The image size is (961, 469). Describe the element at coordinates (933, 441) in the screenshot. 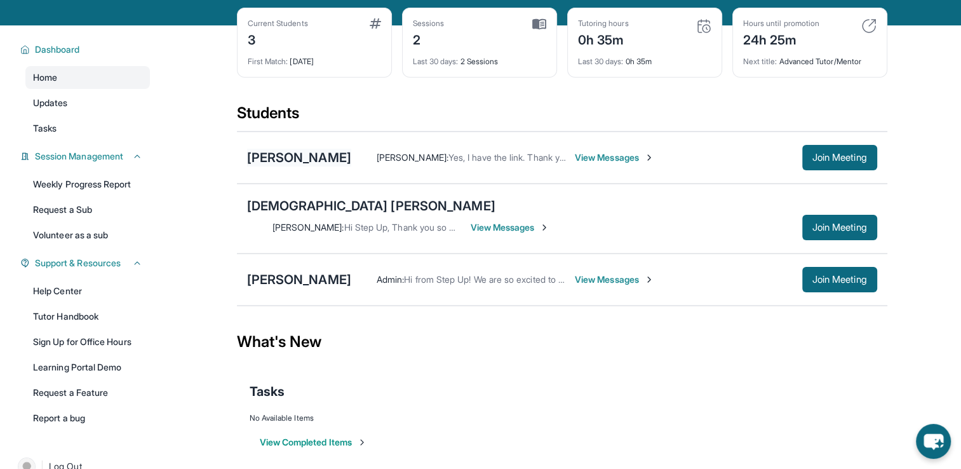

I see `button: chat-button` at that location.